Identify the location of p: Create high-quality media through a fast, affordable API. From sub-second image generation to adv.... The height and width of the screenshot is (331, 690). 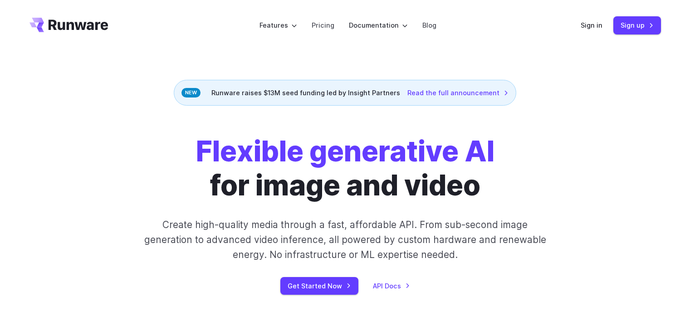
(345, 240).